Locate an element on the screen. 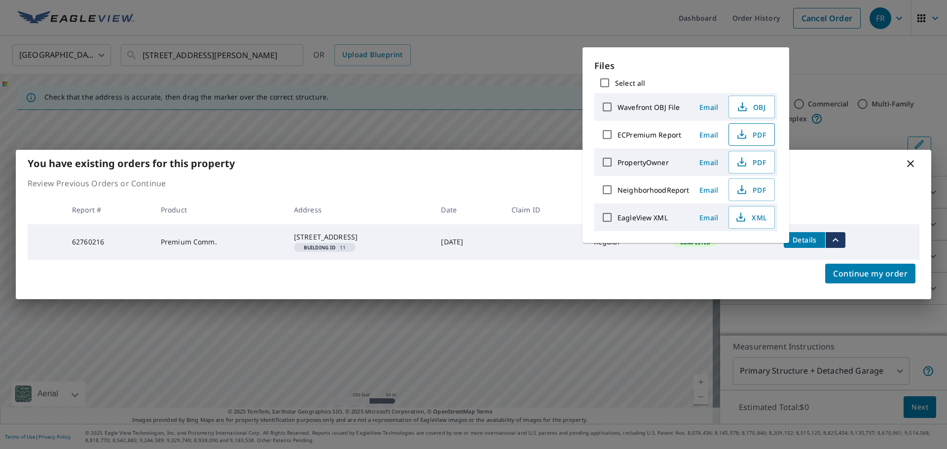  th: Date is located at coordinates (468, 210).